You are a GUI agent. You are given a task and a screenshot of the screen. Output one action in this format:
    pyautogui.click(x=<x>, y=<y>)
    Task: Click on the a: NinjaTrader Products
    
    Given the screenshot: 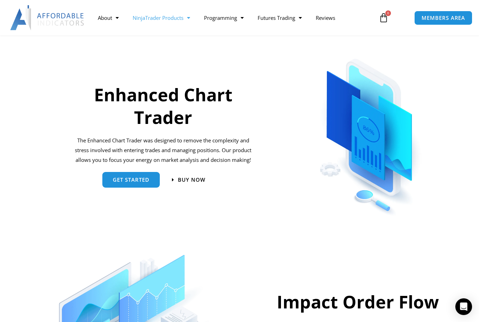 What is the action you would take?
    pyautogui.click(x=161, y=18)
    